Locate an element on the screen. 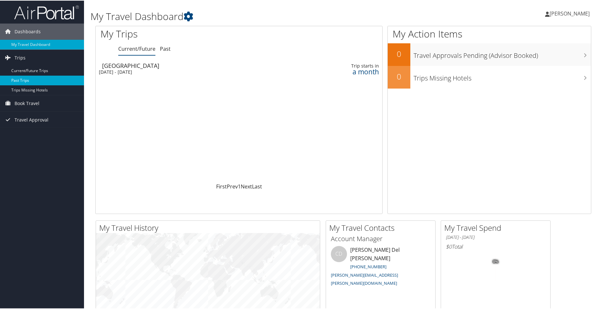 The image size is (600, 309). span: $0 is located at coordinates (449, 246).